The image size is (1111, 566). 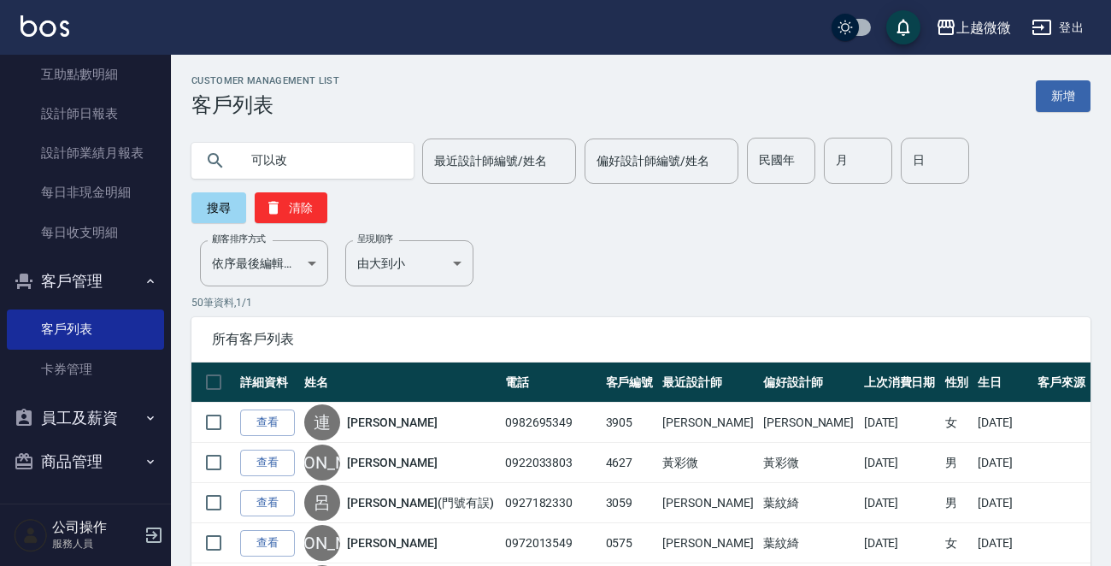 I want to click on td: 3059, so click(x=630, y=503).